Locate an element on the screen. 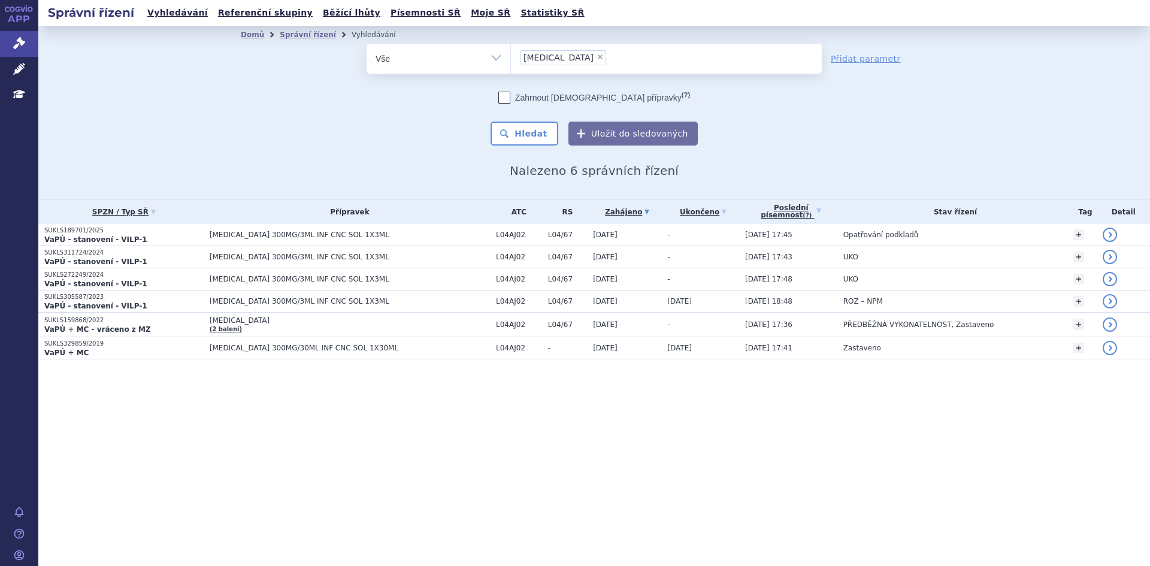 This screenshot has height=566, width=1150. span: Nalezeno 6 správních řízení is located at coordinates (594, 171).